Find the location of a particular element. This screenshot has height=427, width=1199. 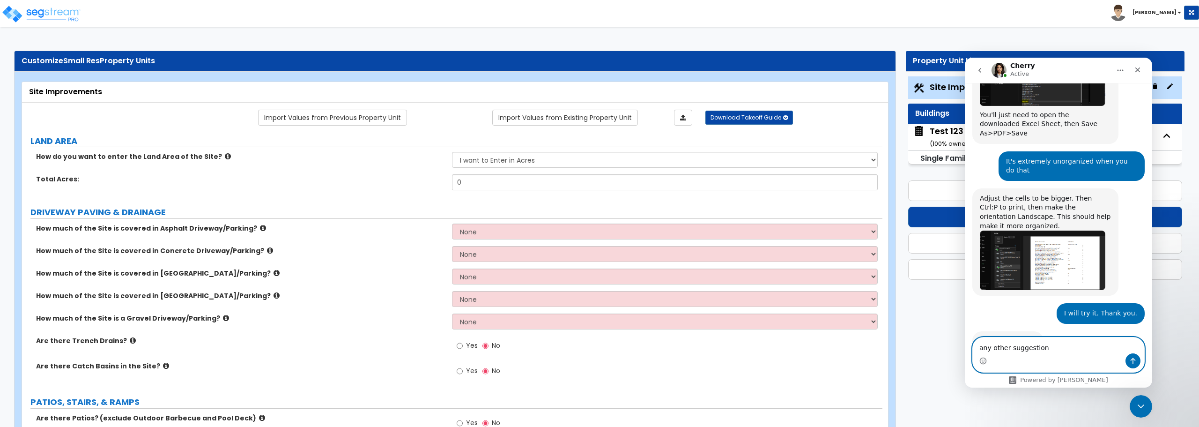

span: Download Takeoff Guide is located at coordinates (745, 117).